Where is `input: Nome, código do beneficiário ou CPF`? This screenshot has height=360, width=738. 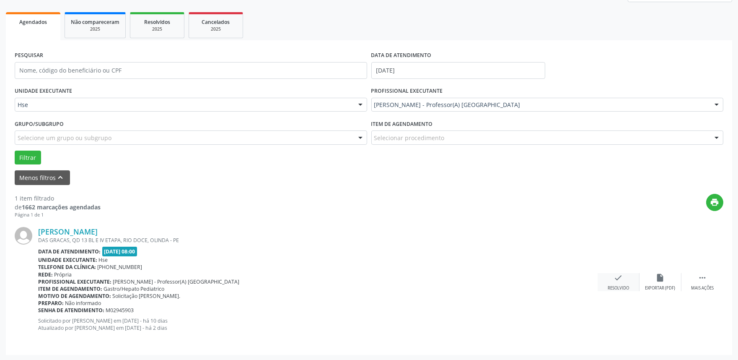 input: Nome, código do beneficiário ou CPF is located at coordinates (191, 70).